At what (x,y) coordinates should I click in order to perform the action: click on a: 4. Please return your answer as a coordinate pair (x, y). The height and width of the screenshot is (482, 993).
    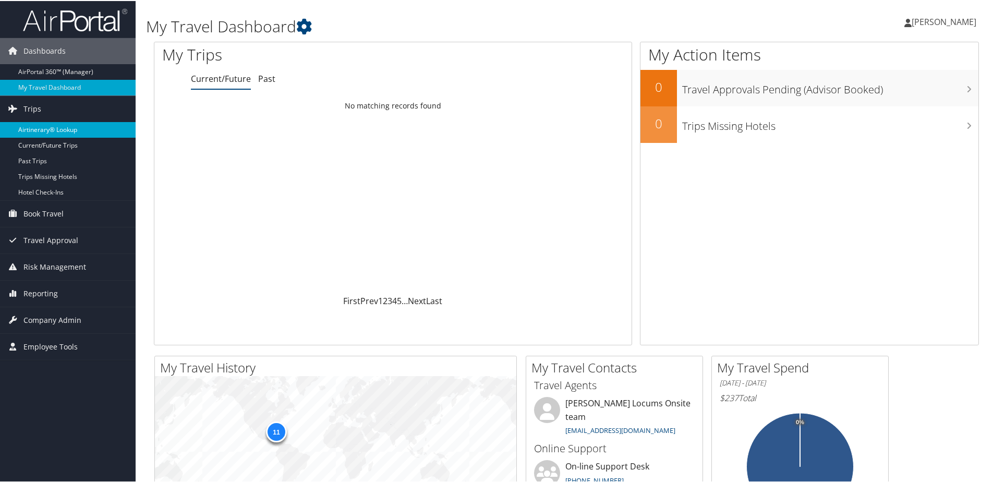
    Looking at the image, I should click on (394, 300).